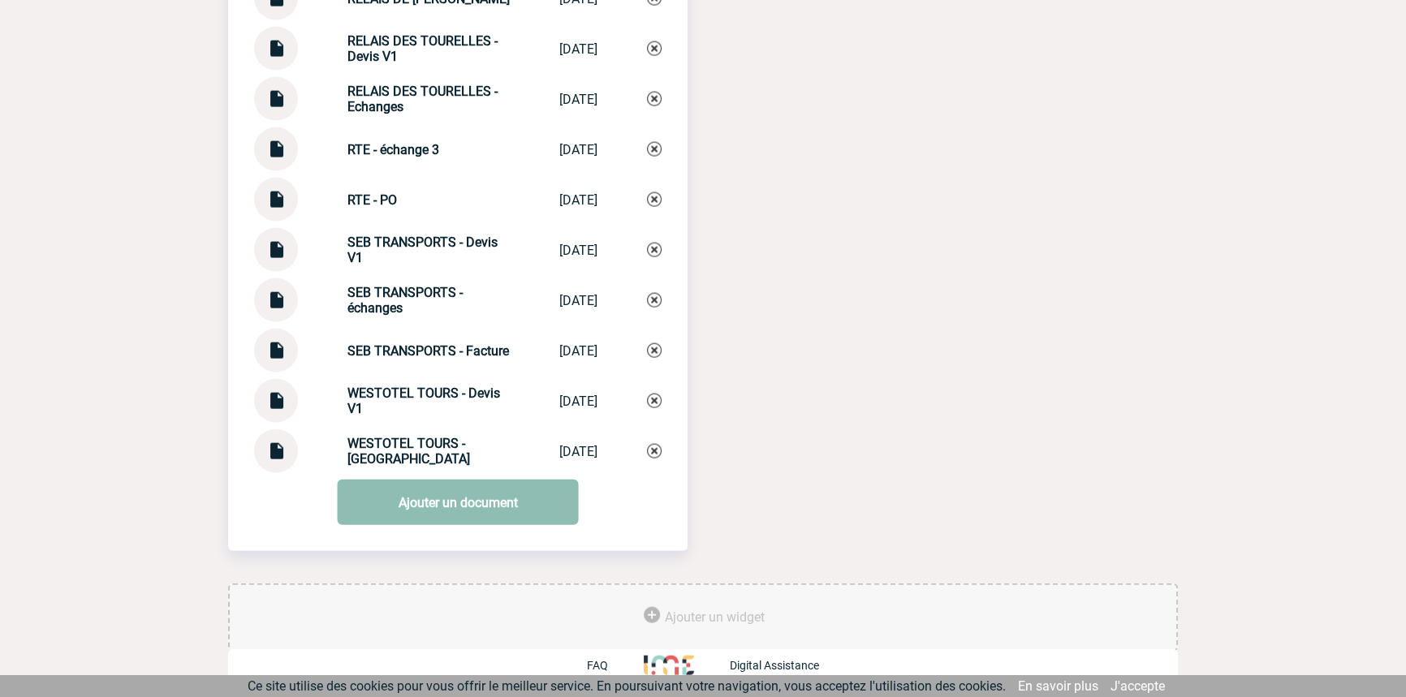  What do you see at coordinates (669, 666) in the screenshot?
I see `img: http://www.idealmeetingsevents.fr/` at bounding box center [669, 666].